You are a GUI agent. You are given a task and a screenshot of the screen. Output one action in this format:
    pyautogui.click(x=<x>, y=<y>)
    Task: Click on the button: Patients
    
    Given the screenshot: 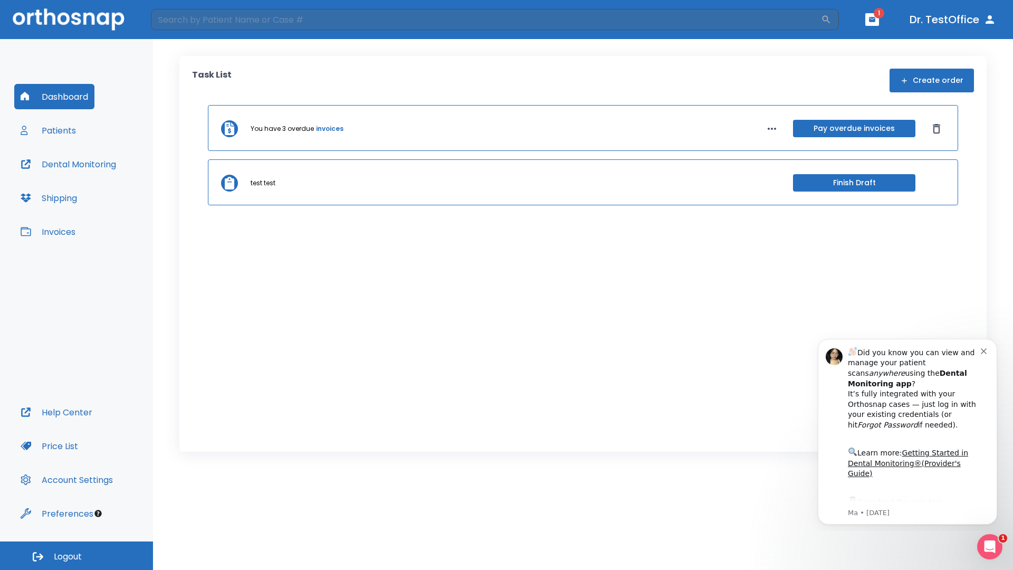 What is the action you would take?
    pyautogui.click(x=48, y=130)
    